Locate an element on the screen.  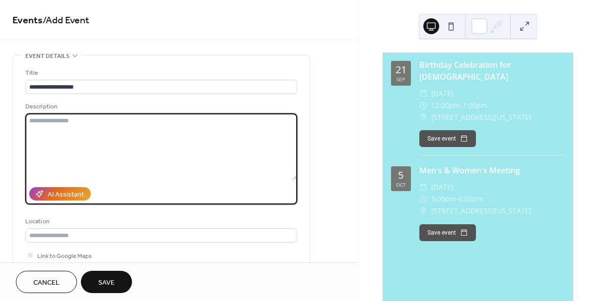
span: Save is located at coordinates (106, 283).